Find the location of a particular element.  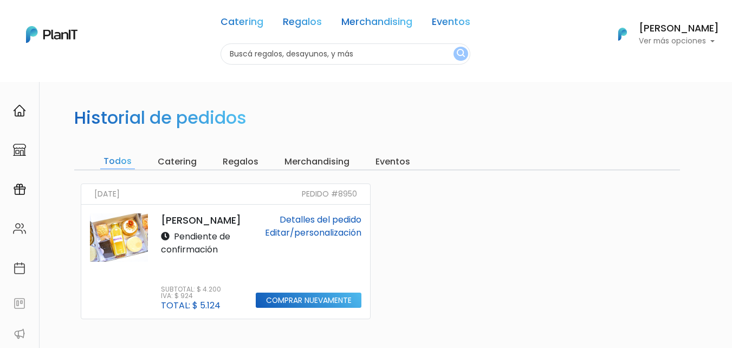

input: Eventos is located at coordinates (393, 162).